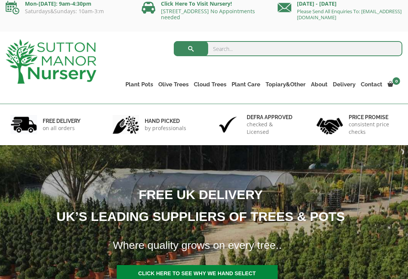 This screenshot has height=279, width=408. Describe the element at coordinates (165, 128) in the screenshot. I see `p: by professionals` at that location.